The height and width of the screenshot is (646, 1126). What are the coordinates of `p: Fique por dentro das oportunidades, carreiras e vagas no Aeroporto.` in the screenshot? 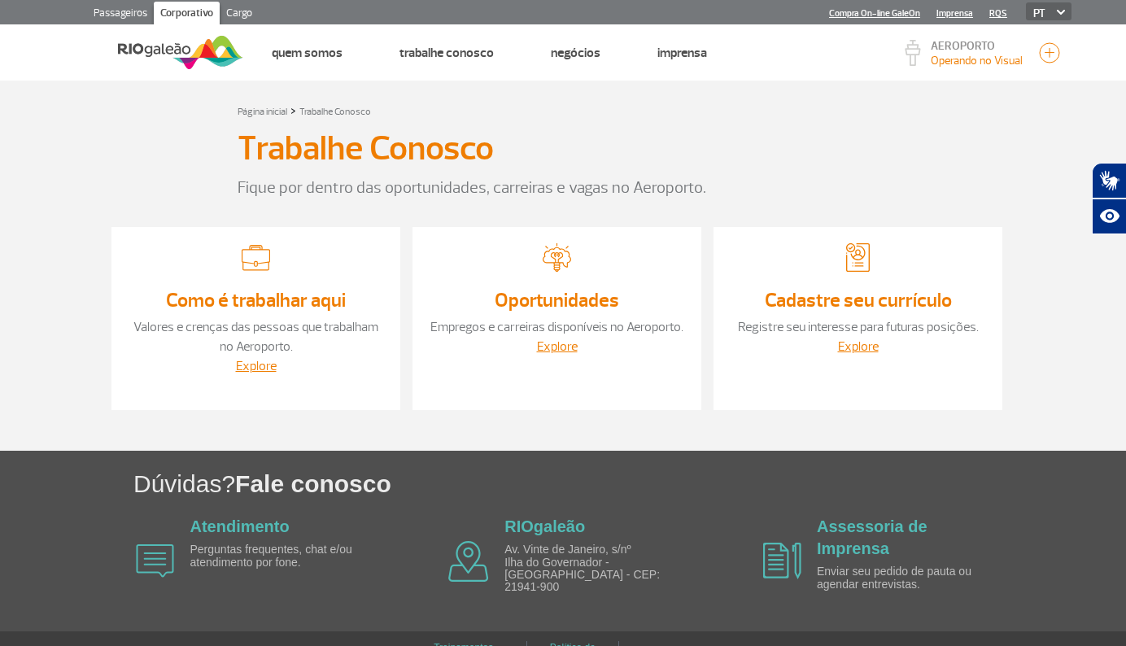 It's located at (563, 188).